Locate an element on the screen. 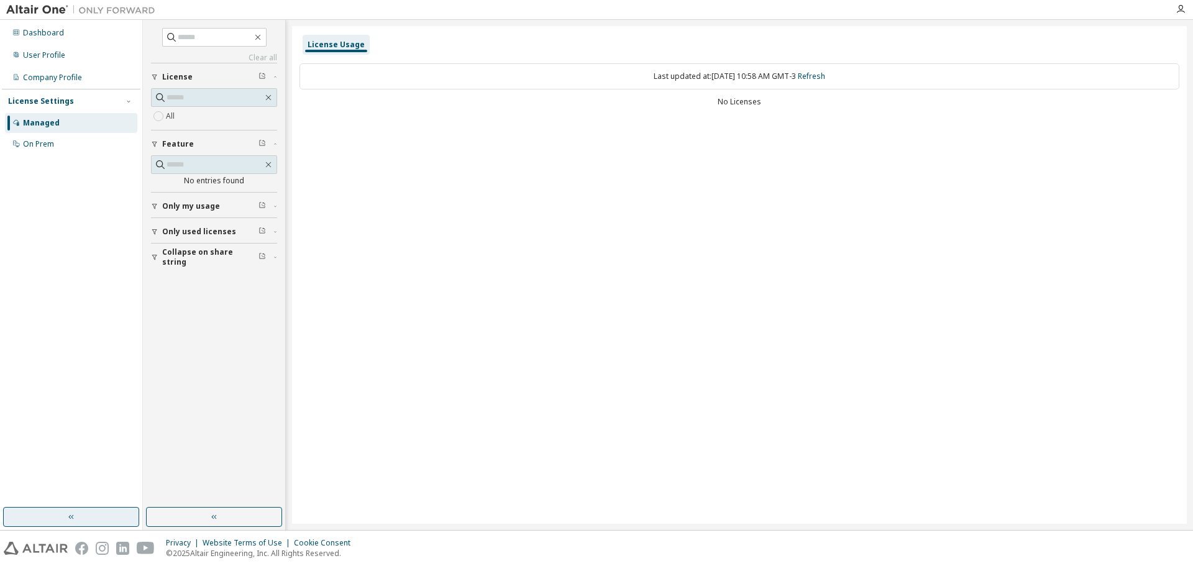 This screenshot has height=566, width=1193. a: Refresh is located at coordinates (812, 76).